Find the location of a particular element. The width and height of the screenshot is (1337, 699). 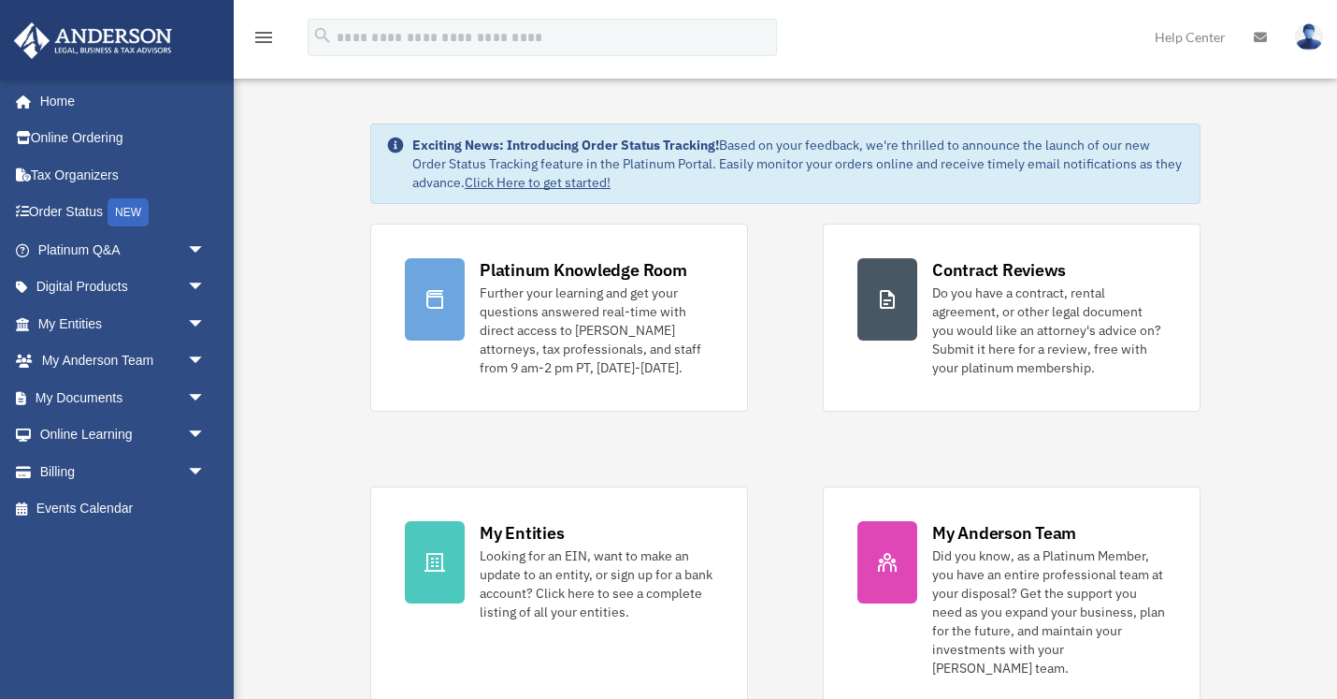

a: menu is located at coordinates (264, 40).